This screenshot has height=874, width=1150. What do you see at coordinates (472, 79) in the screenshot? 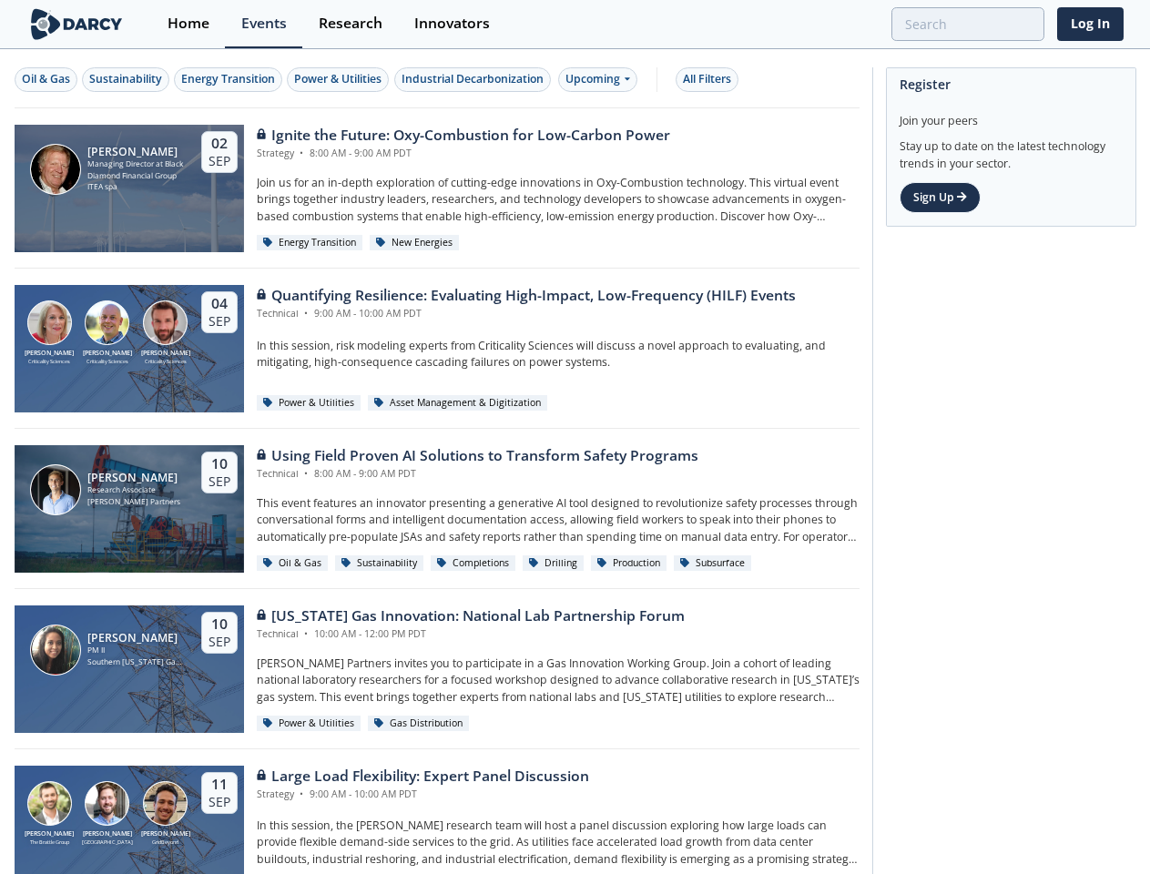
I see `div: Industrial Decarbonization` at bounding box center [472, 79].